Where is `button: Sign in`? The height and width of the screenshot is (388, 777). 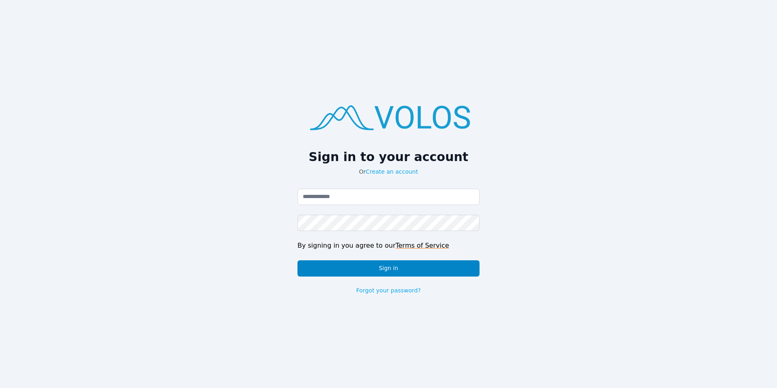
button: Sign in is located at coordinates (388, 268).